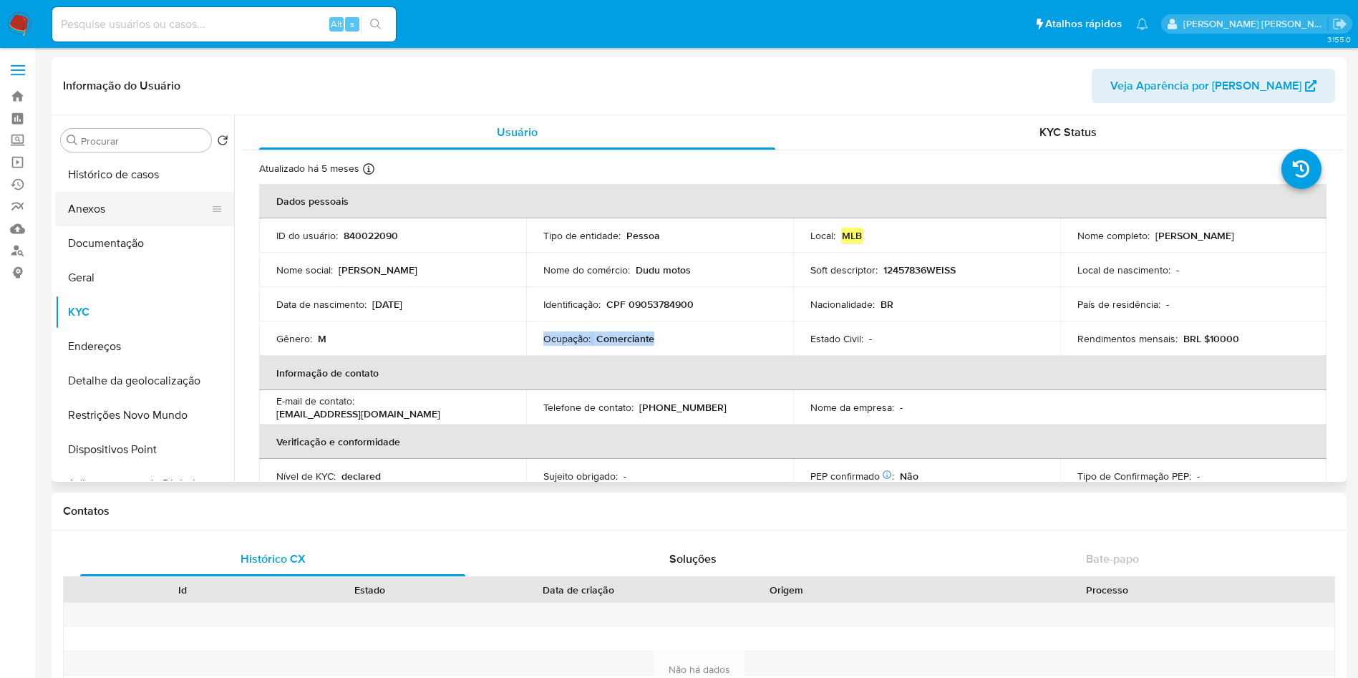  I want to click on p: País de residência :, so click(1119, 304).